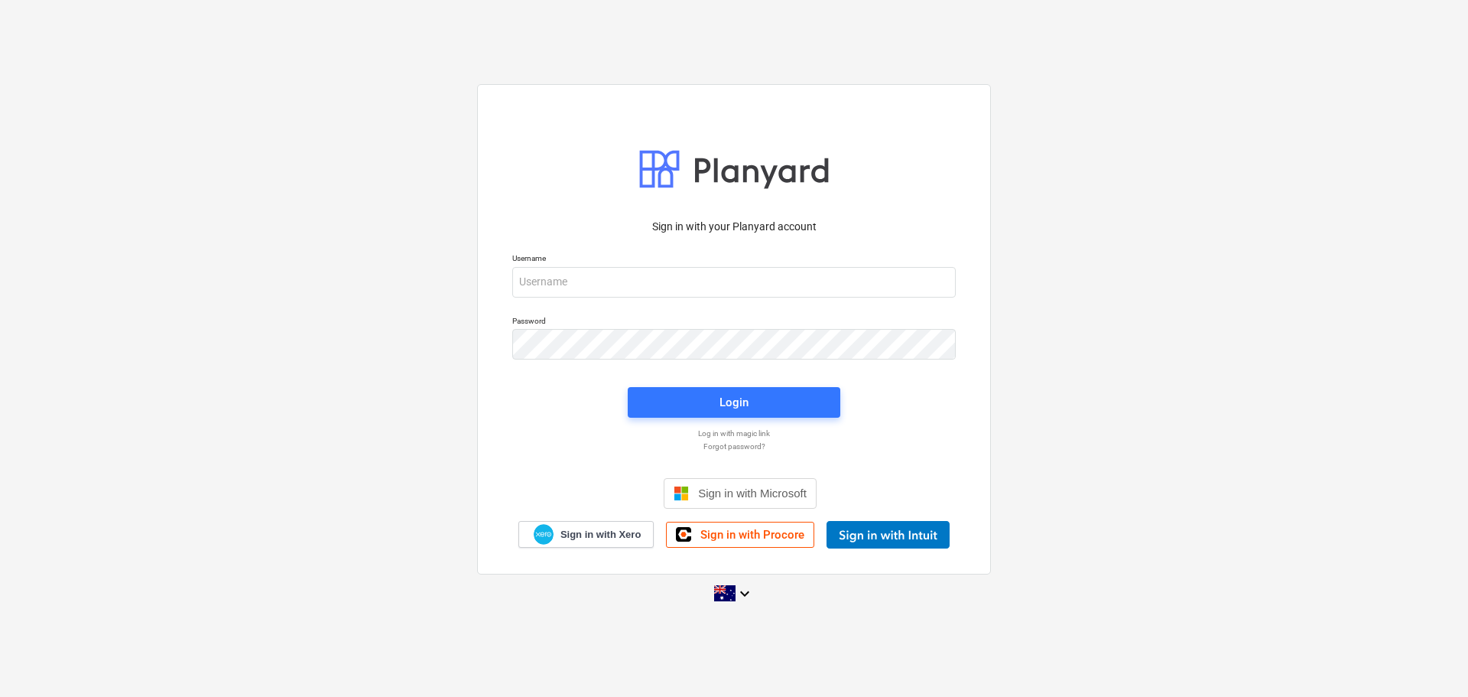  I want to click on span: Sign in with Xero, so click(600, 535).